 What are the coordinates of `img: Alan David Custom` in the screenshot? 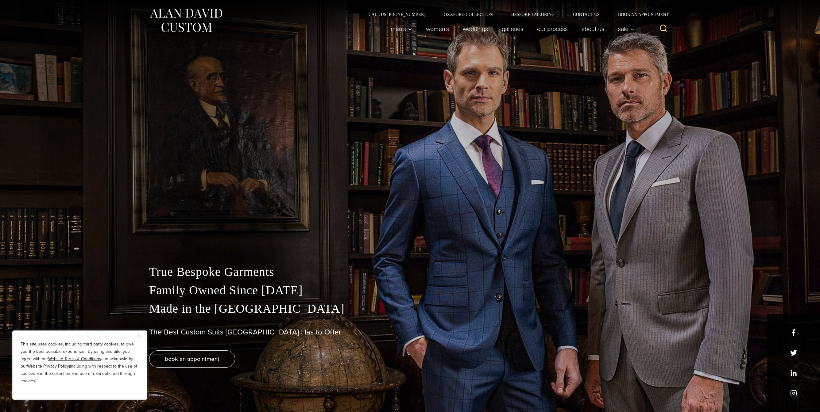 It's located at (186, 20).